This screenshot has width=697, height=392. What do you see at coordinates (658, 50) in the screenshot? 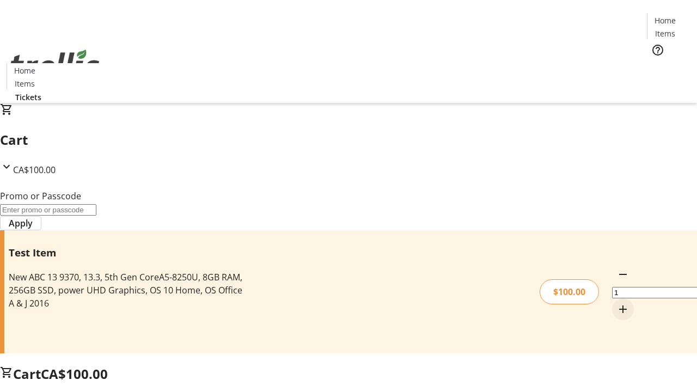
I see `button: Help` at bounding box center [658, 50].